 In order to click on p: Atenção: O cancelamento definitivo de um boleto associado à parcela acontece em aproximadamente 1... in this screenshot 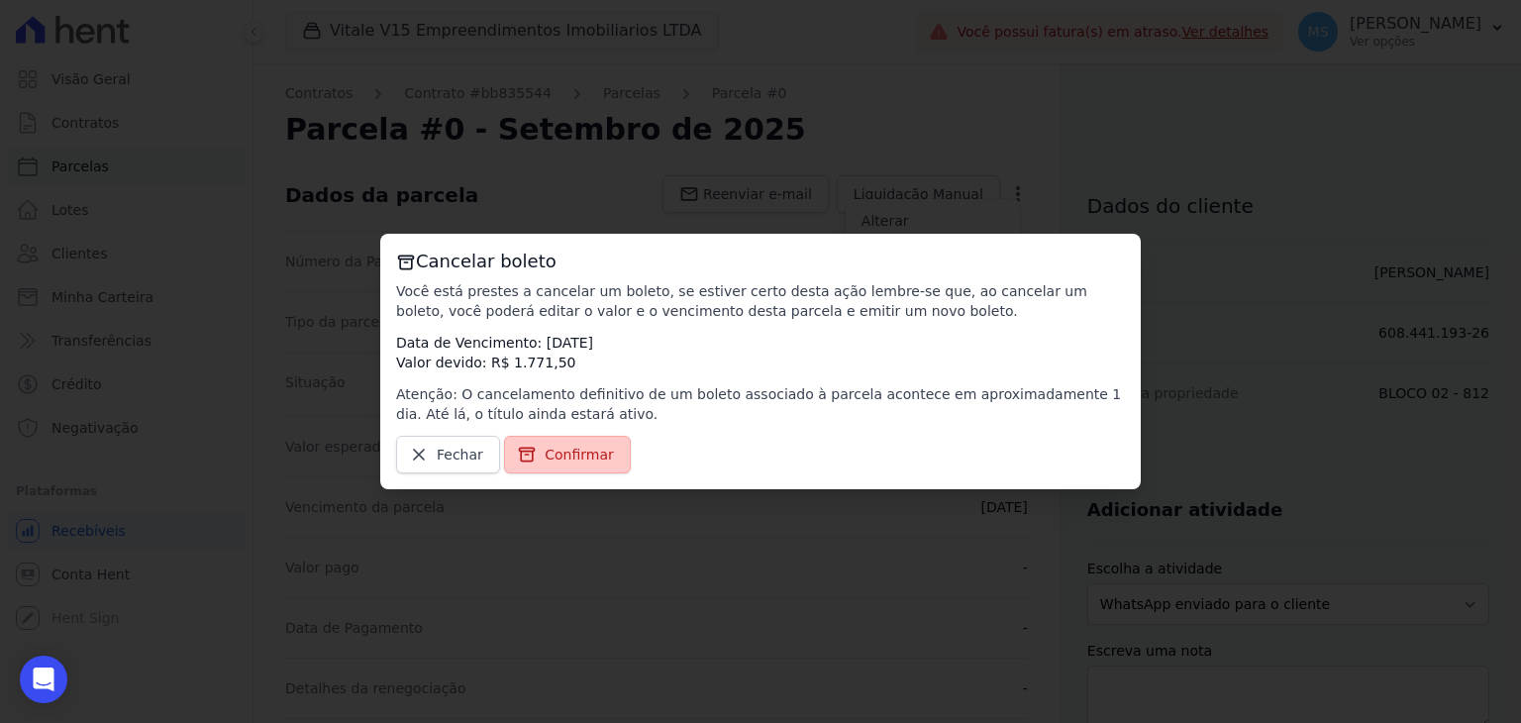, I will do `click(760, 404)`.